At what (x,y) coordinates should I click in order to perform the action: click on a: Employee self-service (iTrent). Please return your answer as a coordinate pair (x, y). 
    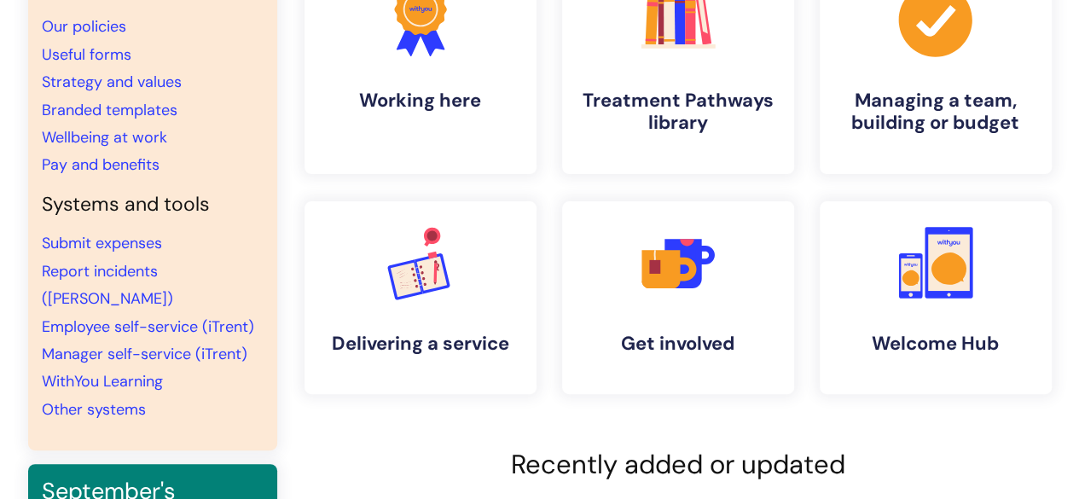
    Looking at the image, I should click on (148, 327).